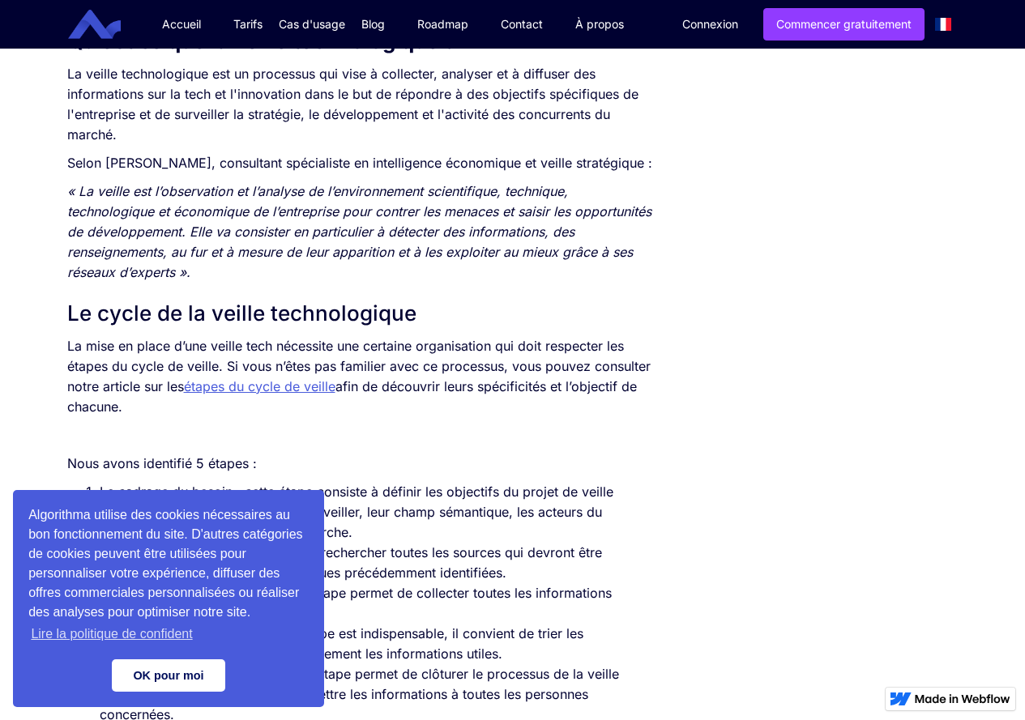 The height and width of the screenshot is (720, 1025). Describe the element at coordinates (168, 676) in the screenshot. I see `a: dismiss cookie message` at that location.